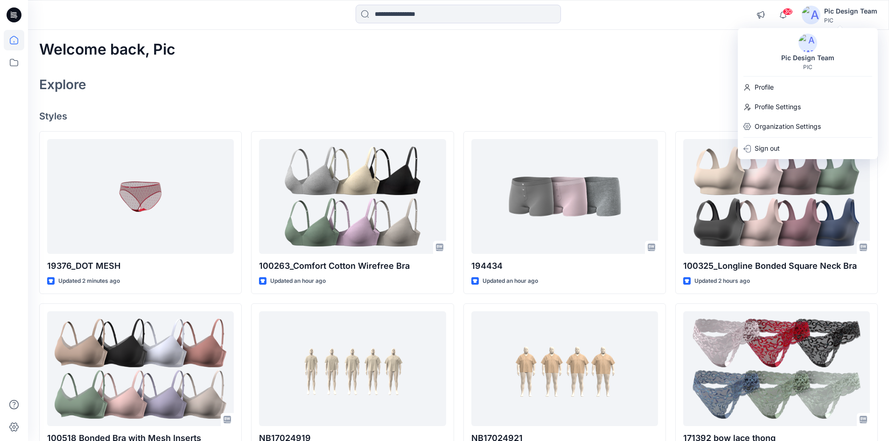 The height and width of the screenshot is (441, 889). I want to click on a: 100263_Comfort Cotton Wirefree Bra, so click(352, 196).